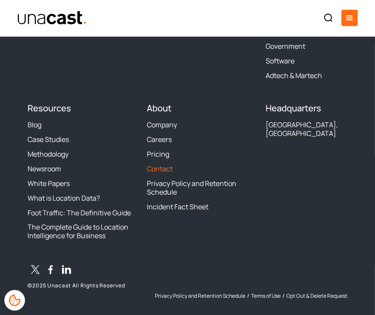 This screenshot has height=315, width=375. What do you see at coordinates (44, 169) in the screenshot?
I see `a: Newsroom` at bounding box center [44, 169].